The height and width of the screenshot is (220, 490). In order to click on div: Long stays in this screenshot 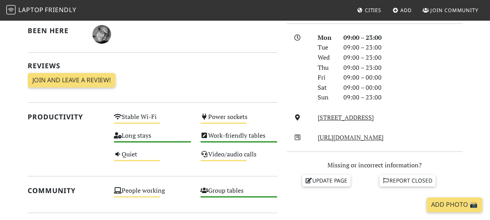, I will do `click(153, 139)`.